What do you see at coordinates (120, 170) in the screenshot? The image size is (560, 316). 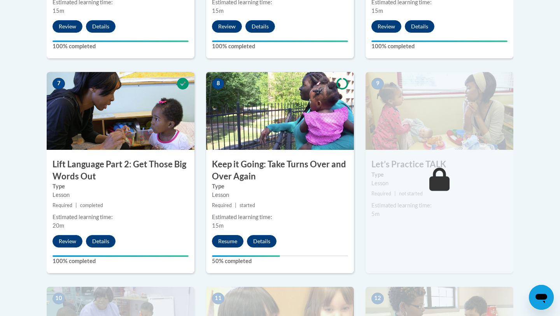 I see `h3: Lift Language Part 2: Get Those Big Words Out` at bounding box center [120, 170].